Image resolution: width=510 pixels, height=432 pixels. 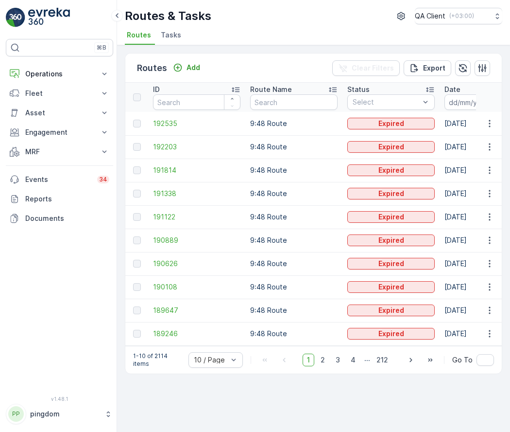 I want to click on p: ⌘B, so click(x=102, y=48).